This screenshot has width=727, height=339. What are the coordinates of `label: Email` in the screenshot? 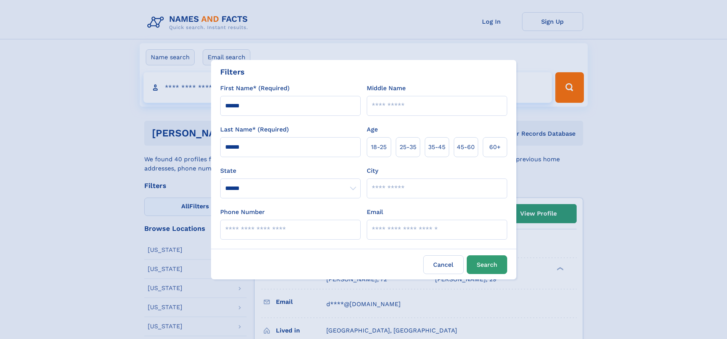 It's located at (375, 212).